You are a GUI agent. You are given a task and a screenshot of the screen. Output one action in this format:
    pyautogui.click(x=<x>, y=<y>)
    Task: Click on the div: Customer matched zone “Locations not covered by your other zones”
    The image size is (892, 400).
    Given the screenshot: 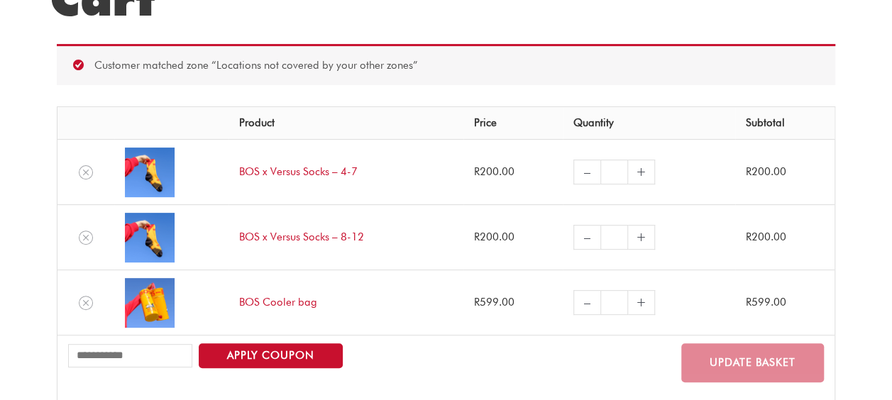 What is the action you would take?
    pyautogui.click(x=446, y=65)
    